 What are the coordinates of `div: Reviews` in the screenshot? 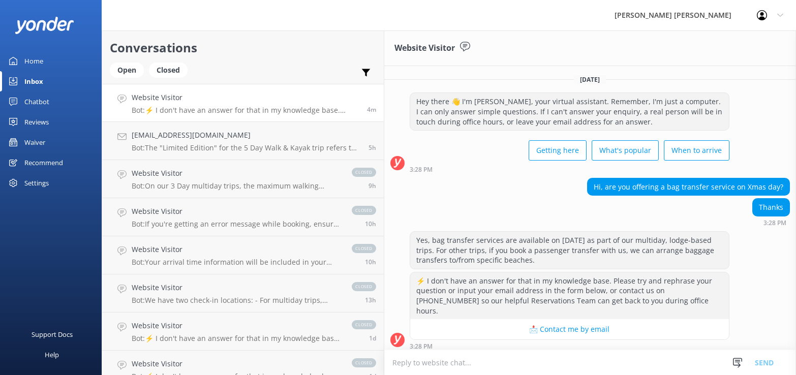 It's located at (37, 122).